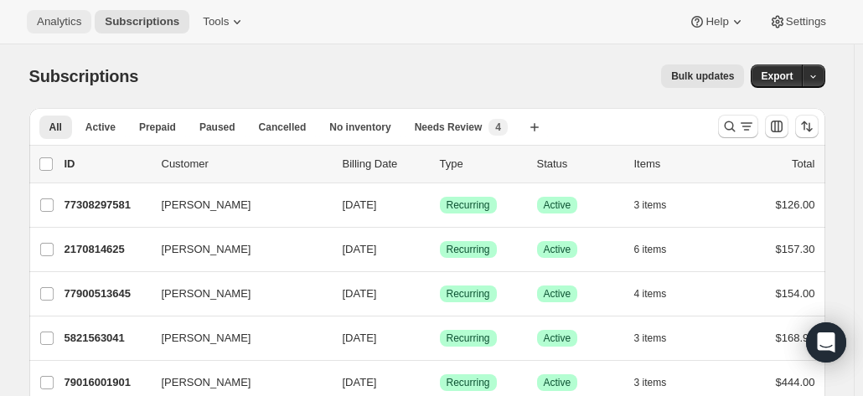 This screenshot has height=396, width=863. I want to click on span: Paused, so click(217, 127).